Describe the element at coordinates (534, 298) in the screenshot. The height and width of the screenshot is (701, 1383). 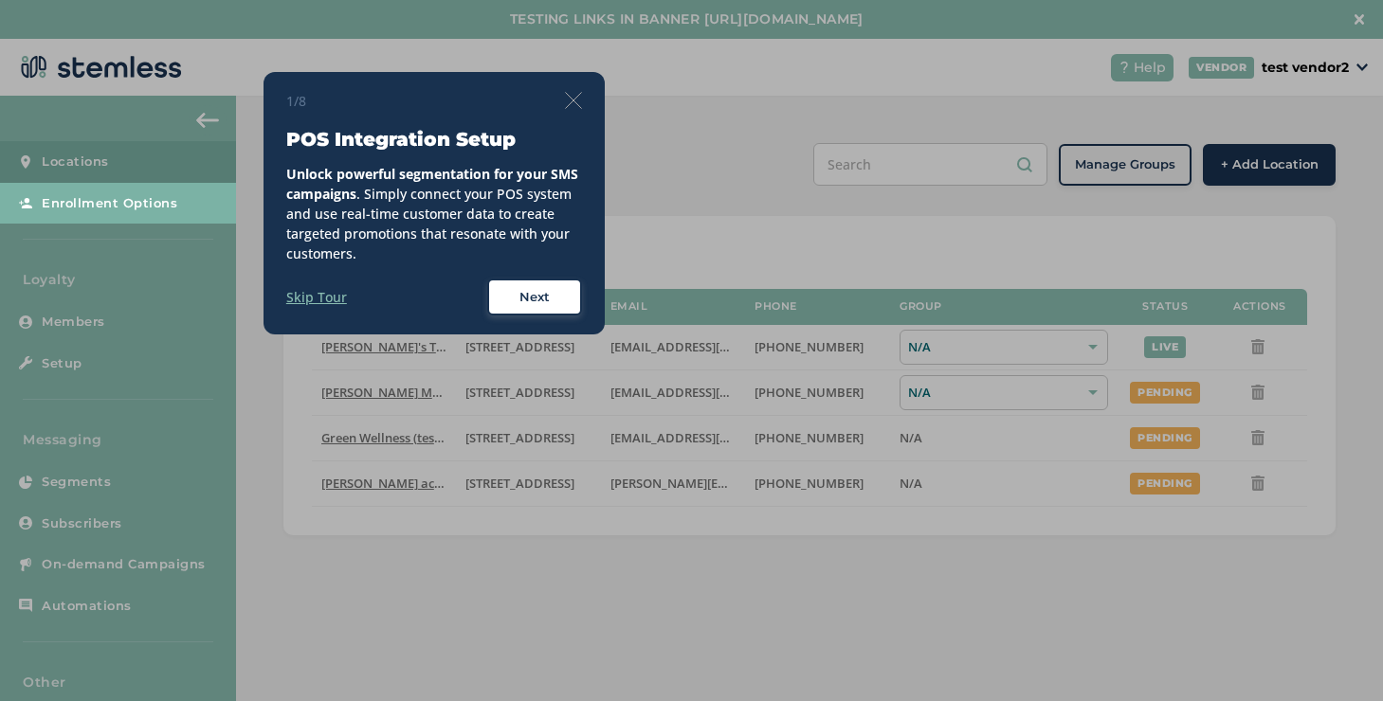
I see `button: Next` at that location.